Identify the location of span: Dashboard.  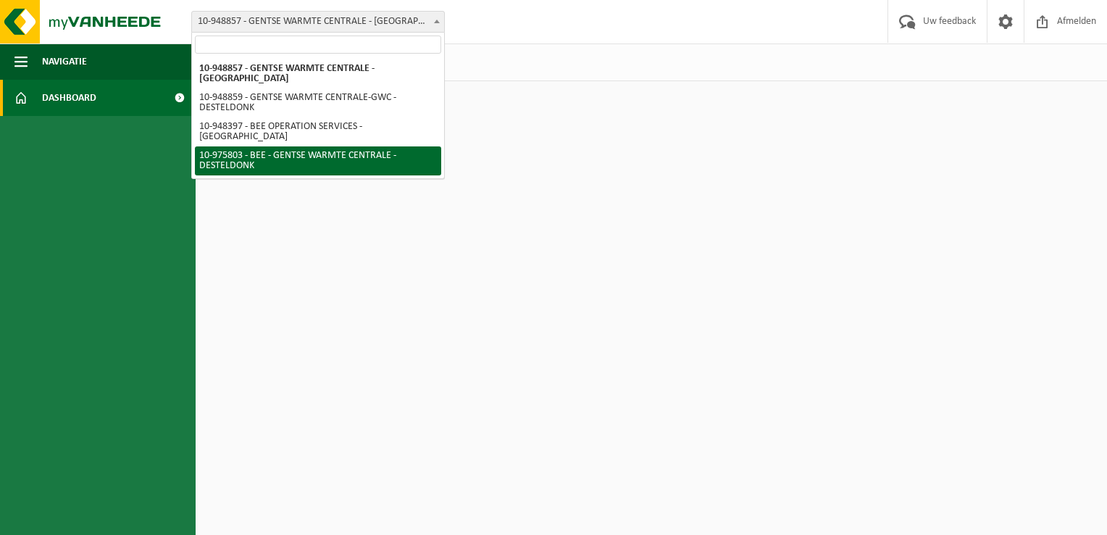
(69, 98).